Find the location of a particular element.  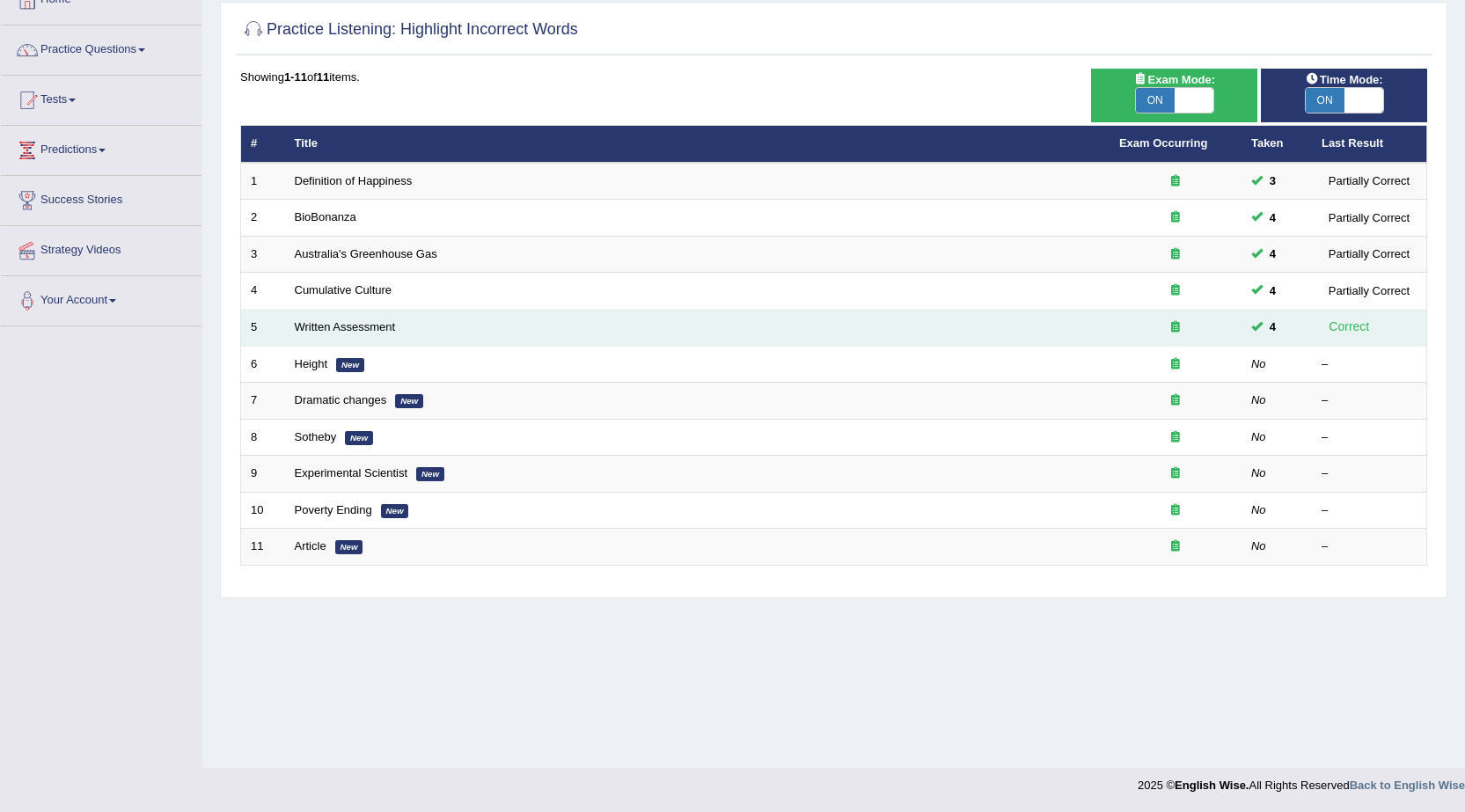

td: 1 is located at coordinates (263, 181).